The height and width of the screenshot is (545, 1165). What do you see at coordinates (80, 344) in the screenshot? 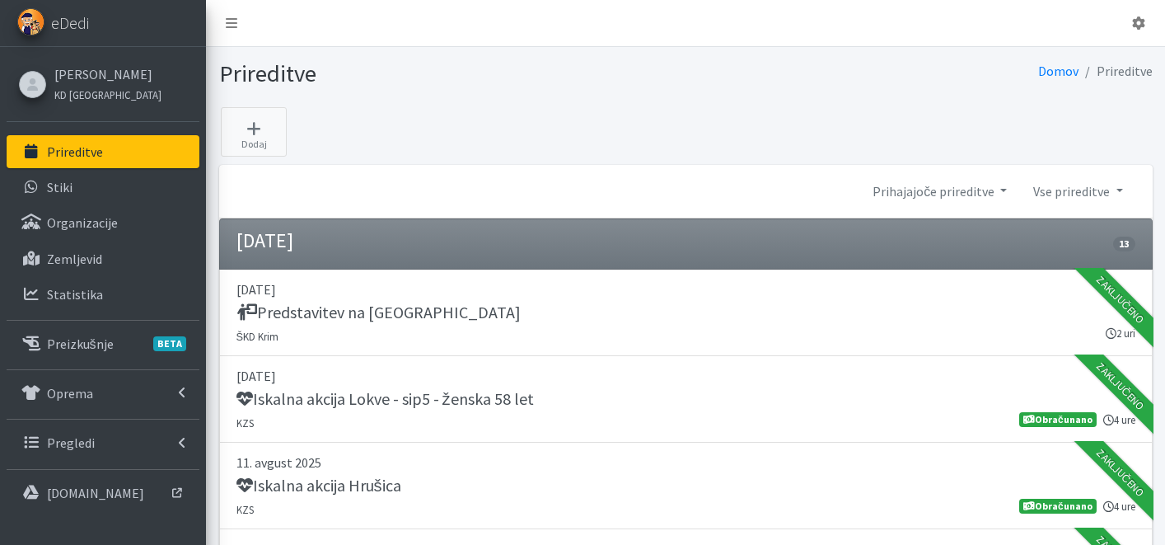
I see `p: Preizkušnje` at bounding box center [80, 344].